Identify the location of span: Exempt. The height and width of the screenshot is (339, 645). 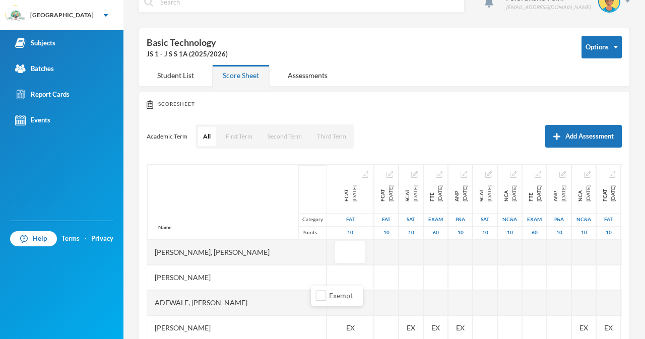
(341, 295).